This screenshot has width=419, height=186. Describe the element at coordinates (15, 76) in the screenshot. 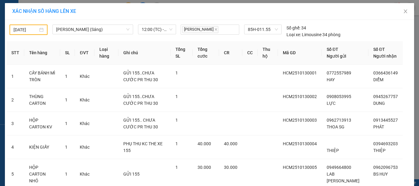

I see `td: 1` at that location.